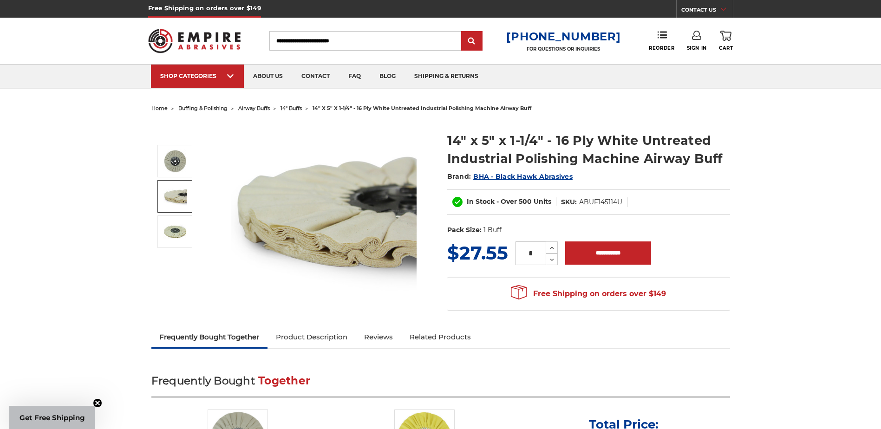 Image resolution: width=881 pixels, height=429 pixels. I want to click on input: Submit, so click(472, 41).